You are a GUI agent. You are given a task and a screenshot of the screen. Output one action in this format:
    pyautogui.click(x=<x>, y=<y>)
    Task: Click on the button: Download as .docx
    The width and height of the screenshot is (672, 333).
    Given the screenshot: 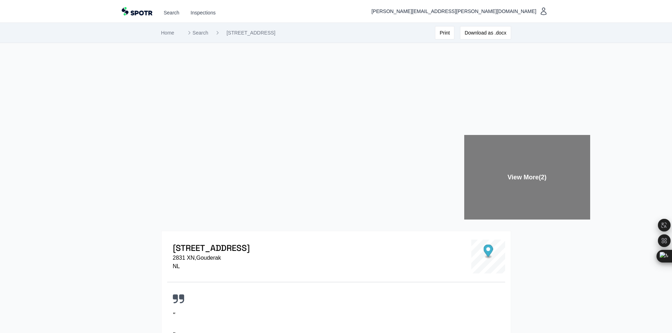 What is the action you would take?
    pyautogui.click(x=485, y=33)
    